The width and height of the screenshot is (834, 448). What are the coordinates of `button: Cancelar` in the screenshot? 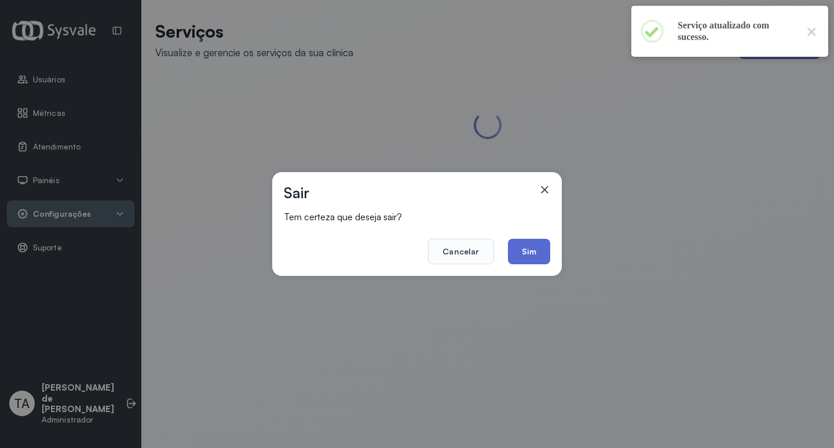 It's located at (460, 251).